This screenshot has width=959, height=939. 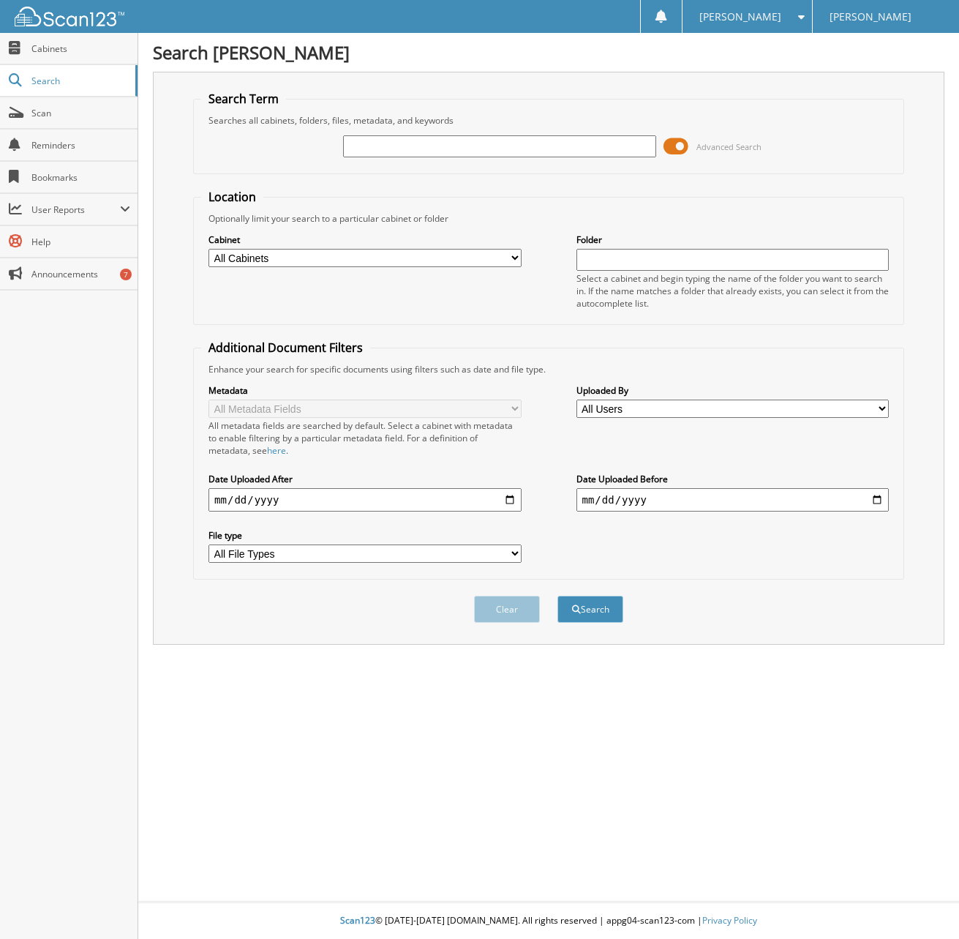 I want to click on div: Enhance your search for specific documents using filters such as date and file type., so click(x=549, y=369).